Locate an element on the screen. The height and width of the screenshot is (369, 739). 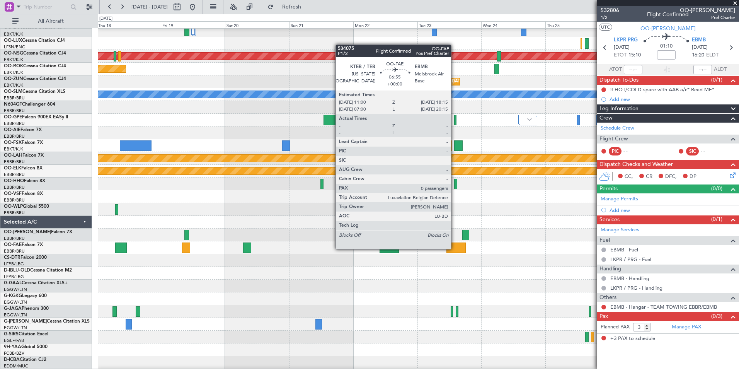
div: if HOT/COLD spare with AAB a/c* Read ME* is located at coordinates (662, 89).